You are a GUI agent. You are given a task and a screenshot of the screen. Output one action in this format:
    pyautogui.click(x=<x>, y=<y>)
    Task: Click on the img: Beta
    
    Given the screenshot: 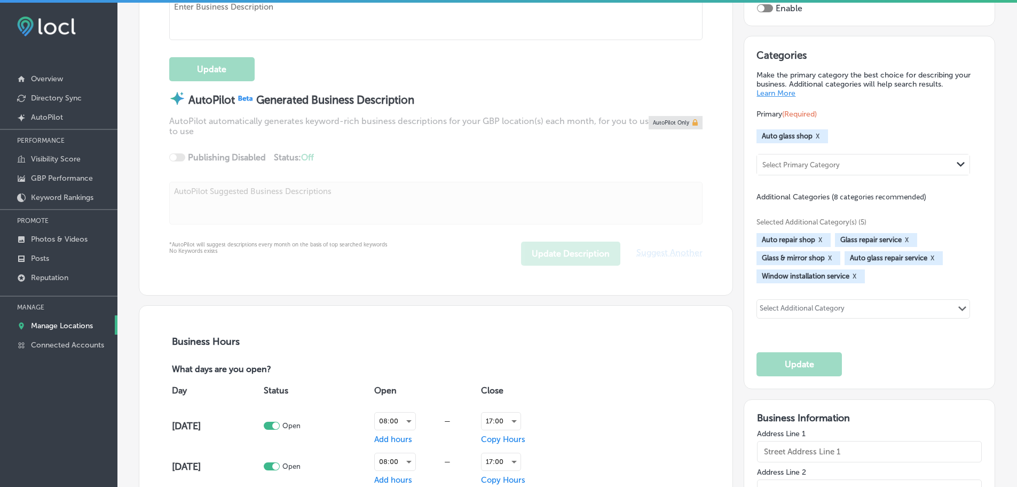 What is the action you would take?
    pyautogui.click(x=246, y=98)
    